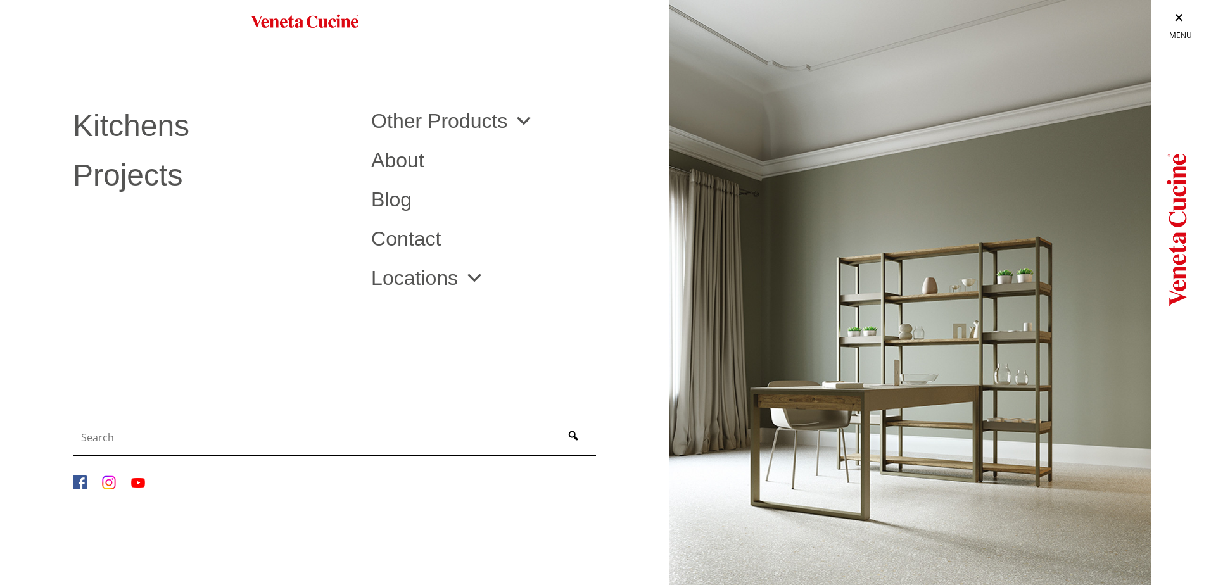 The image size is (1211, 585). Describe the element at coordinates (511, 160) in the screenshot. I see `a: About` at that location.